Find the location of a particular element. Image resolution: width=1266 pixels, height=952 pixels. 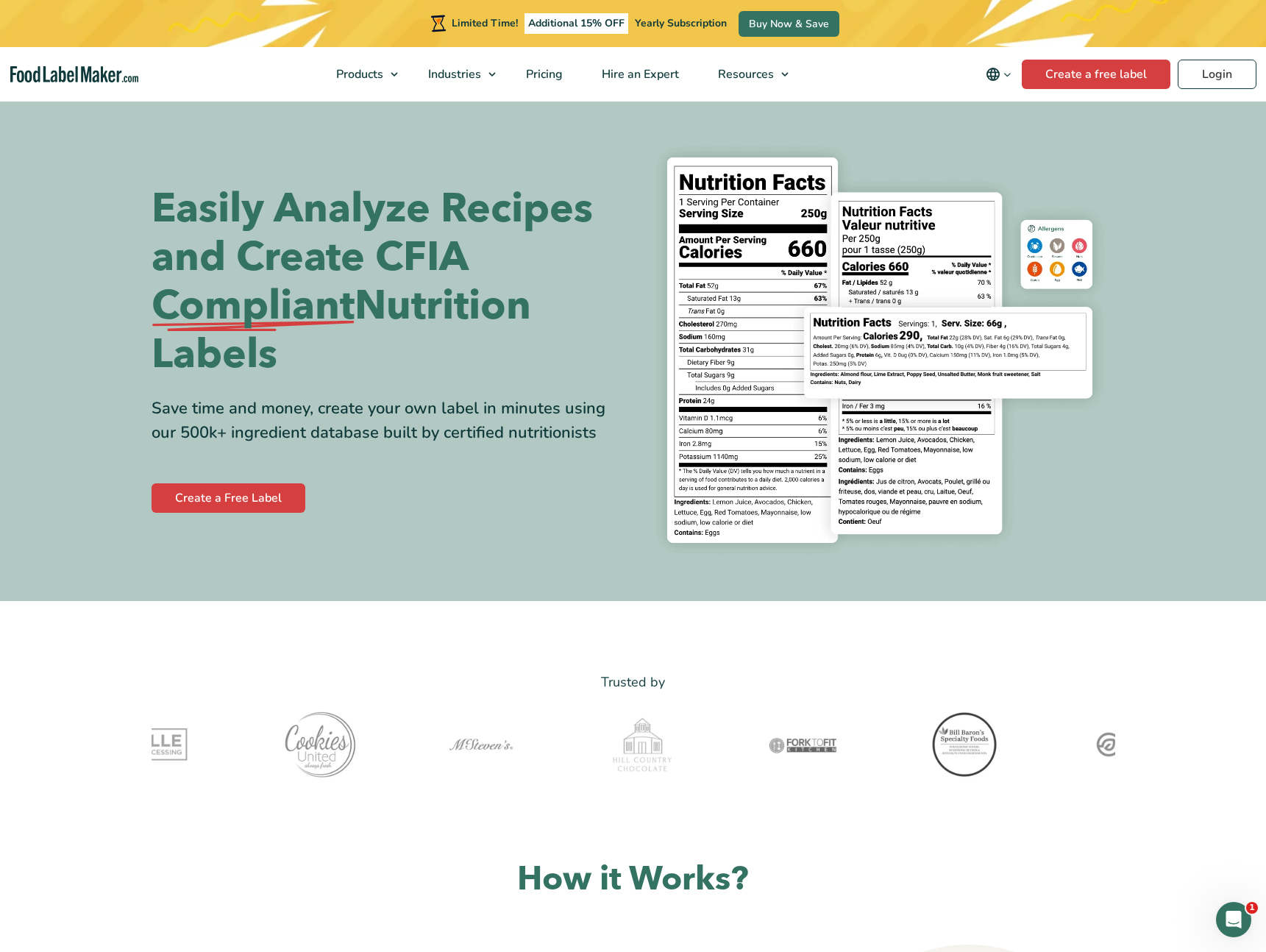

a: Buy Now & Save is located at coordinates (789, 23).